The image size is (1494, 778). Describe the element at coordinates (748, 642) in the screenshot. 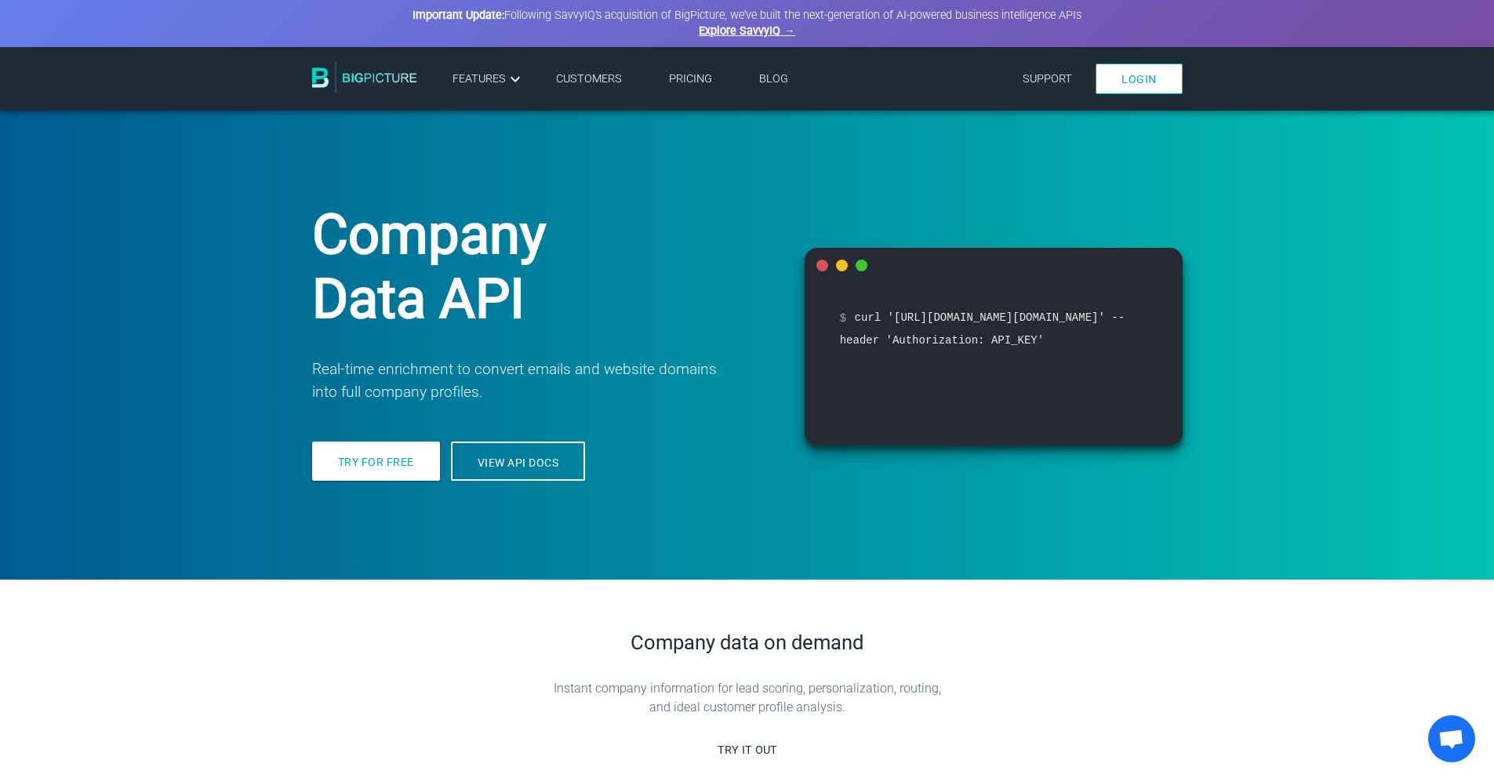

I see `h2: Company data on demand` at that location.